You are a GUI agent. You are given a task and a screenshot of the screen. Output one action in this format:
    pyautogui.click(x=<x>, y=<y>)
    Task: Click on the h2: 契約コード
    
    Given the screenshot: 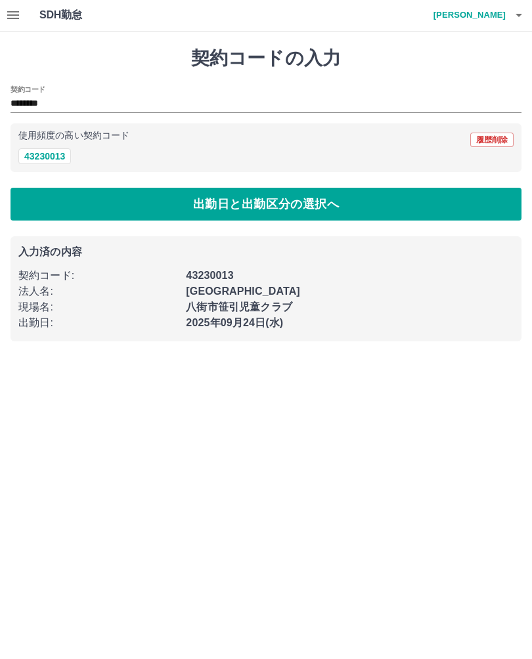 What is the action you would take?
    pyautogui.click(x=28, y=90)
    